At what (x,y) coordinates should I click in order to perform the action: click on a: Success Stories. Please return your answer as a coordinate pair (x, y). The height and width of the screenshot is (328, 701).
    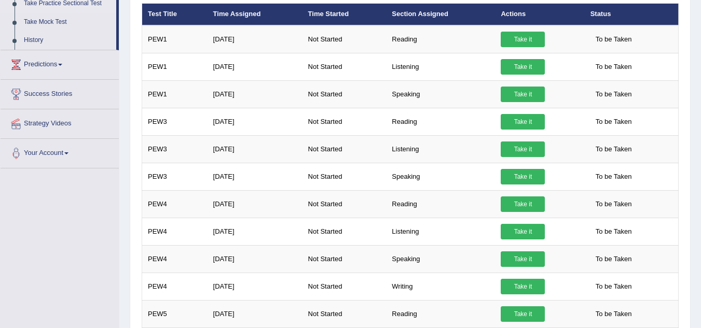
    Looking at the image, I should click on (60, 93).